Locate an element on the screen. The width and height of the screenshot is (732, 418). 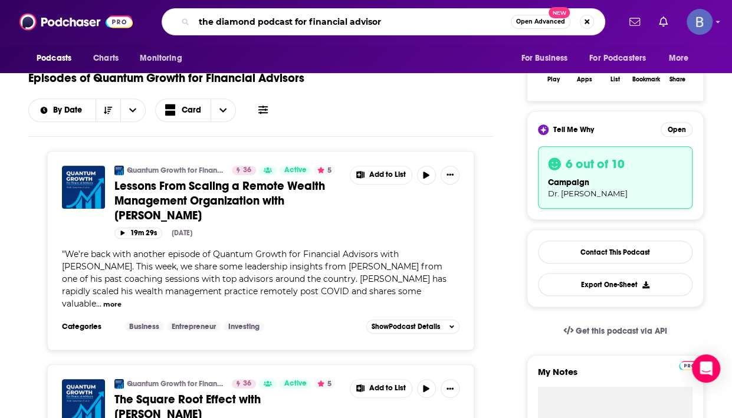
button: ShowPodcast Details is located at coordinates (413, 327).